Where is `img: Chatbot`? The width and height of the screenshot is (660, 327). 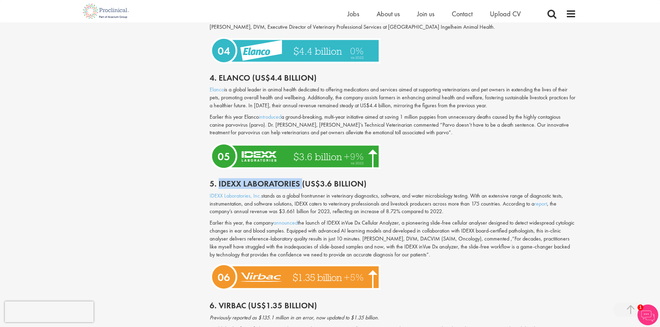 img: Chatbot is located at coordinates (647, 315).